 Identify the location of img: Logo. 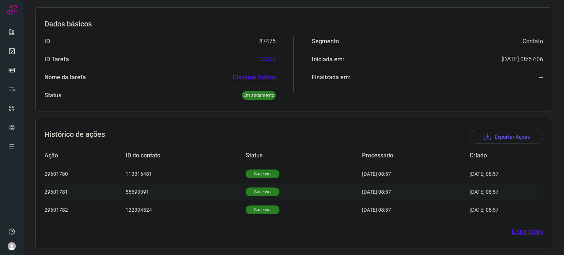
(12, 10).